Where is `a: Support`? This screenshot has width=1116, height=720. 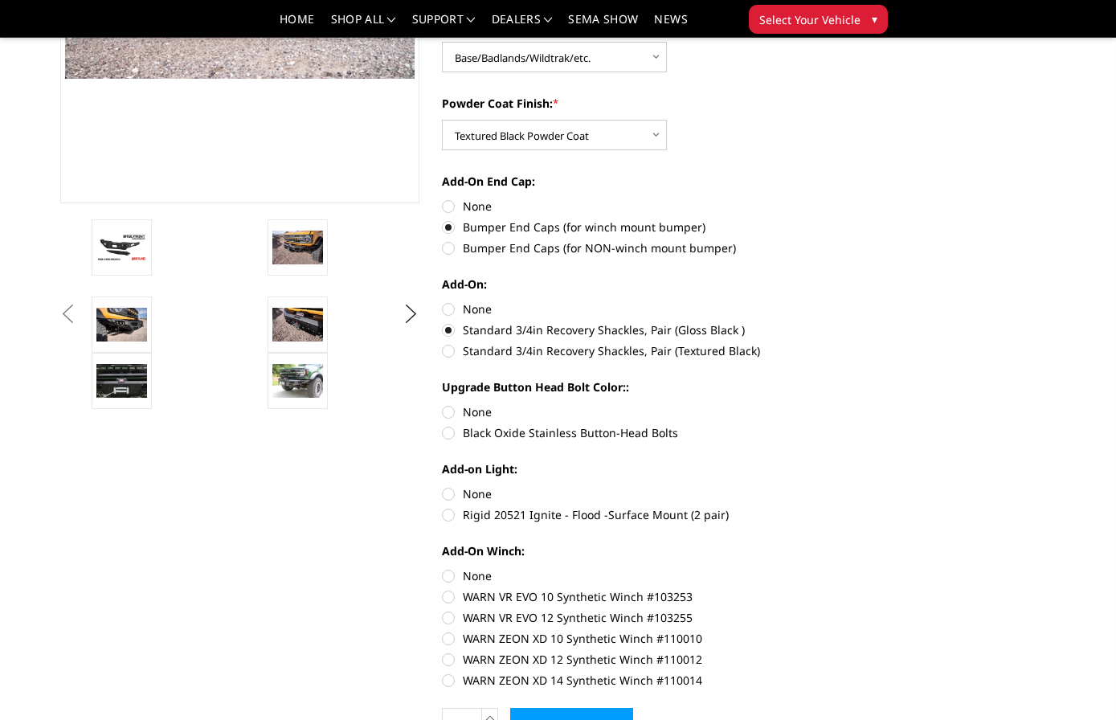 a: Support is located at coordinates (443, 25).